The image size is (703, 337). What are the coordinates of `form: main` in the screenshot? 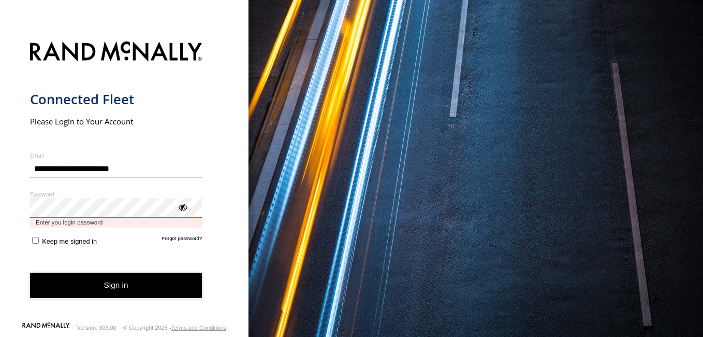 It's located at (124, 178).